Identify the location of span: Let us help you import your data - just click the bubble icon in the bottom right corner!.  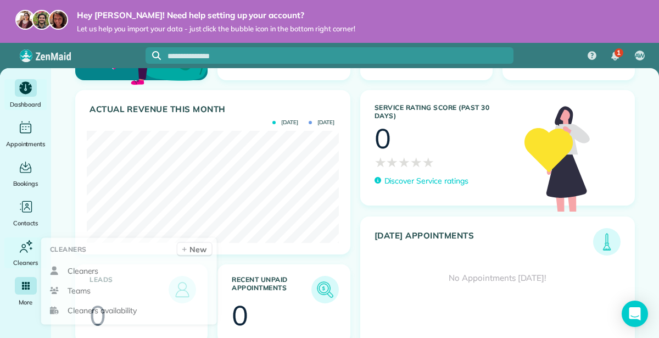
(216, 29).